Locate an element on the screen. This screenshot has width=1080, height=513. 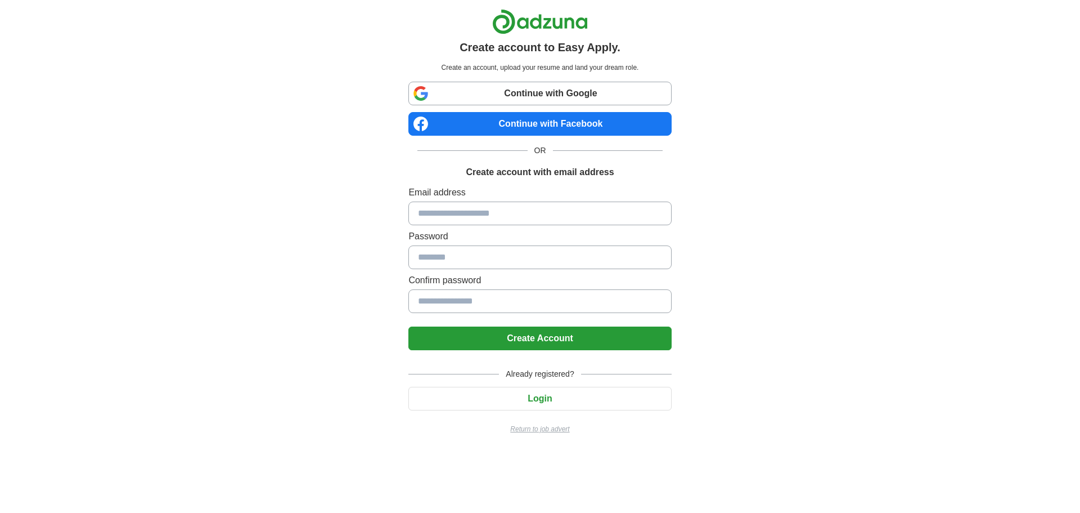
p: Return to job advert is located at coordinates (540, 429).